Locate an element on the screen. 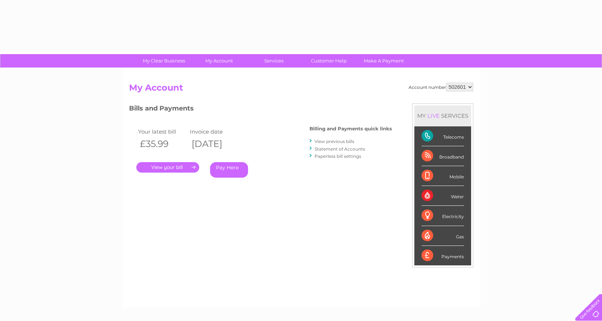  h2: My Account is located at coordinates (301, 90).